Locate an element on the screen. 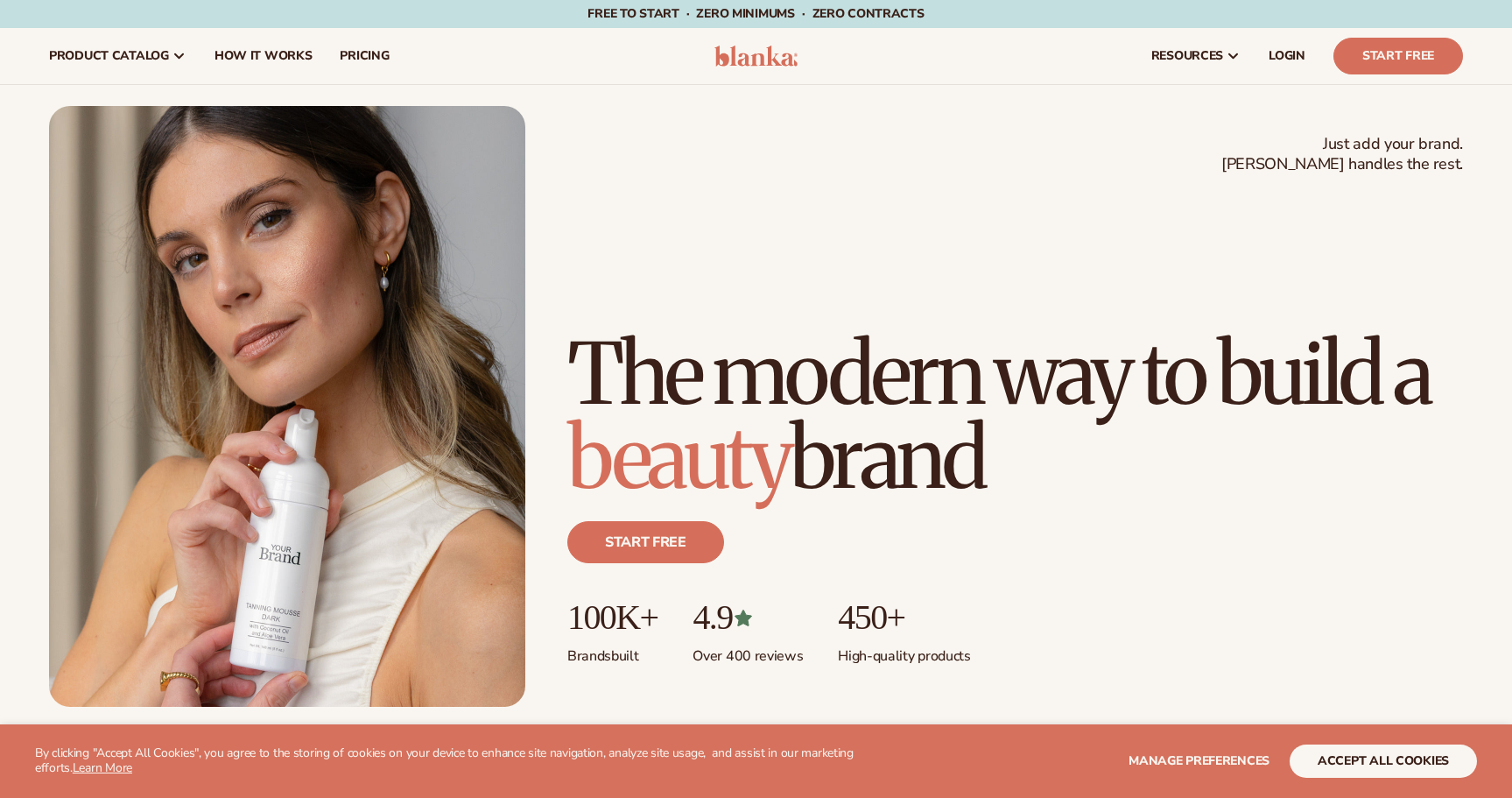  img: logo is located at coordinates (756, 56).